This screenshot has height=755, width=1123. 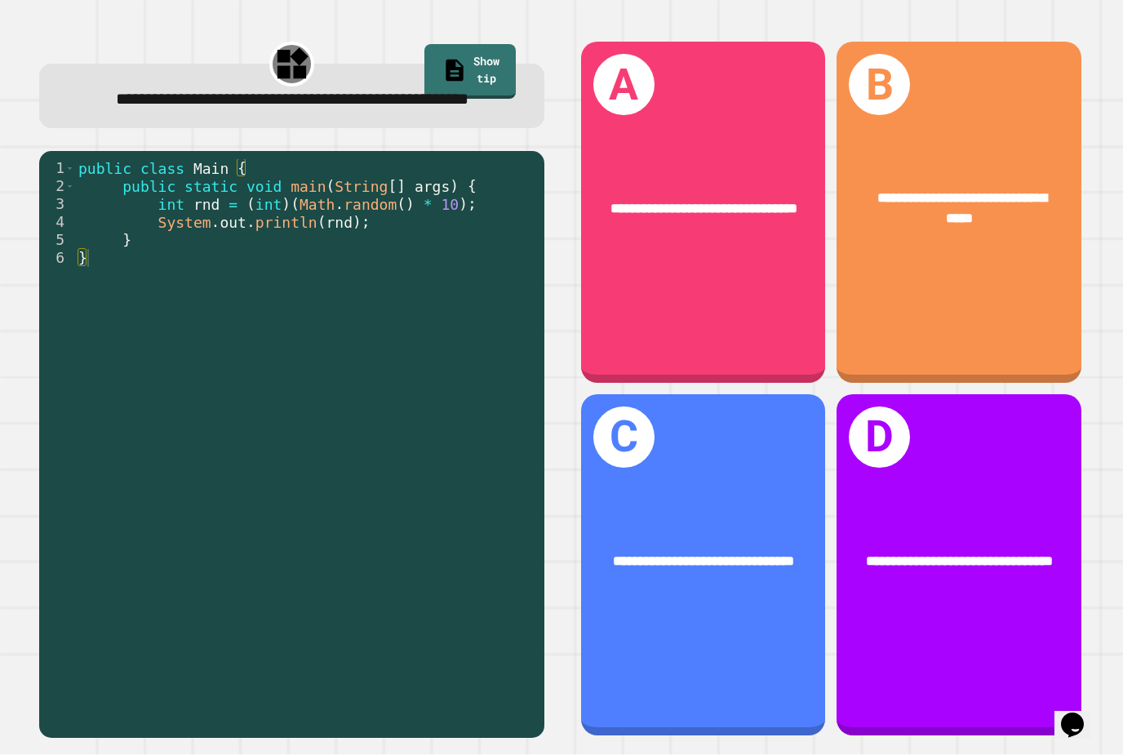 What do you see at coordinates (57, 222) in the screenshot?
I see `div: 4` at bounding box center [57, 222].